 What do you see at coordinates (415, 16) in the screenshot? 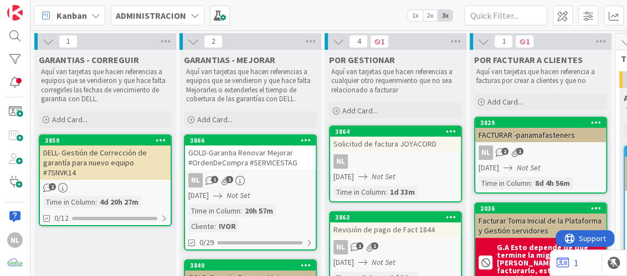
I see `span: 1x` at bounding box center [415, 16].